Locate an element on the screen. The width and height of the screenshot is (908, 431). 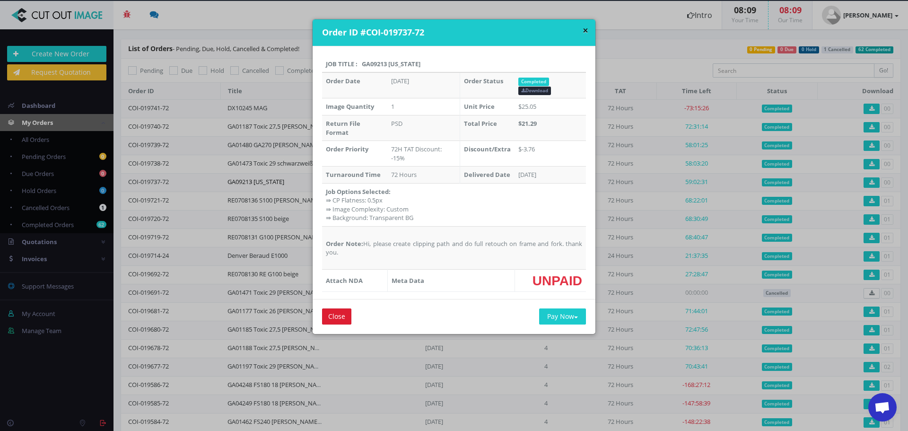
strong: Discount/Extra is located at coordinates (487, 149).